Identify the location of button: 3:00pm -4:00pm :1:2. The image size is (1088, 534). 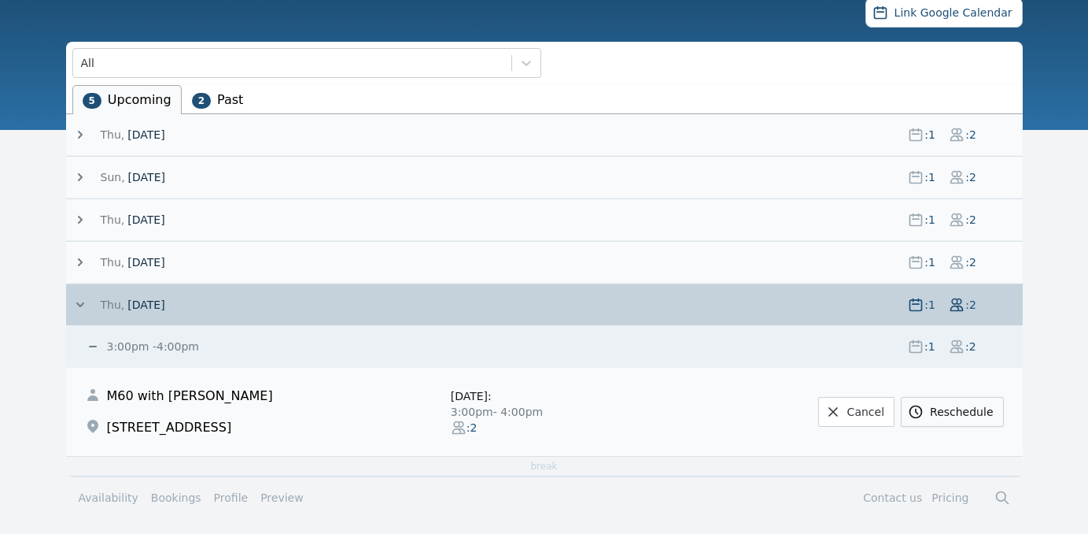
(554, 346).